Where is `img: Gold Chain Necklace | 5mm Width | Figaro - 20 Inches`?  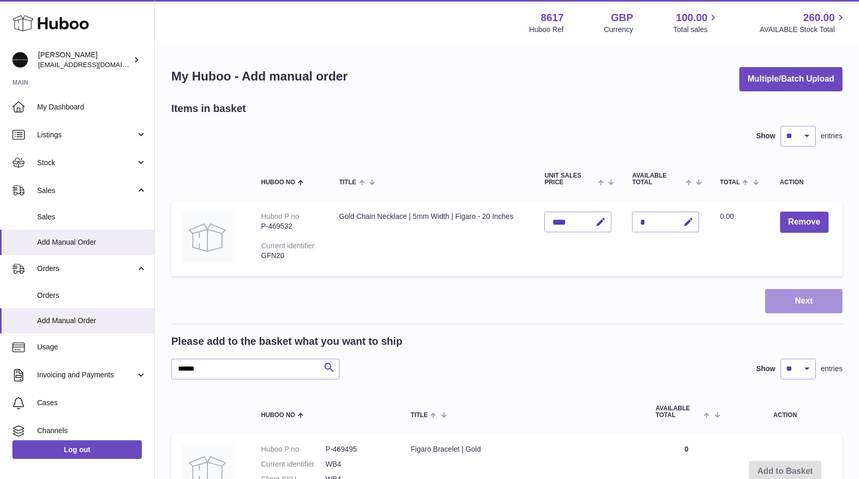
img: Gold Chain Necklace | 5mm Width | Figaro - 20 Inches is located at coordinates (207, 237).